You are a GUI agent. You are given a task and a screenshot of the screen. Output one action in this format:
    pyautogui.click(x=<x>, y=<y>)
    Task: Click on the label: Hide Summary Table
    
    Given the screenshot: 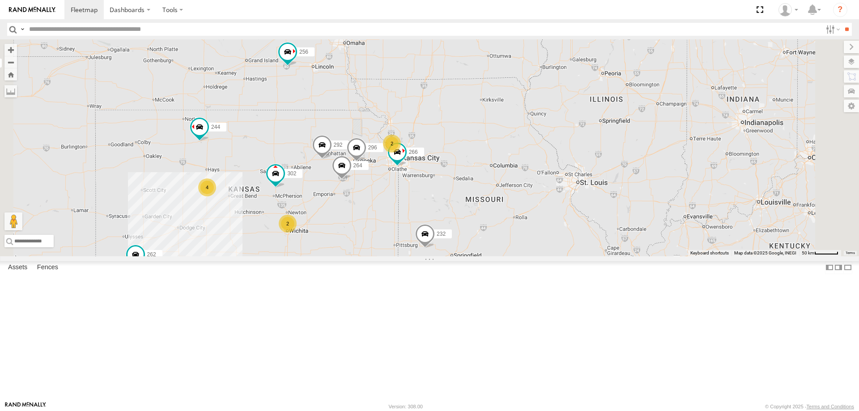 What is the action you would take?
    pyautogui.click(x=848, y=267)
    